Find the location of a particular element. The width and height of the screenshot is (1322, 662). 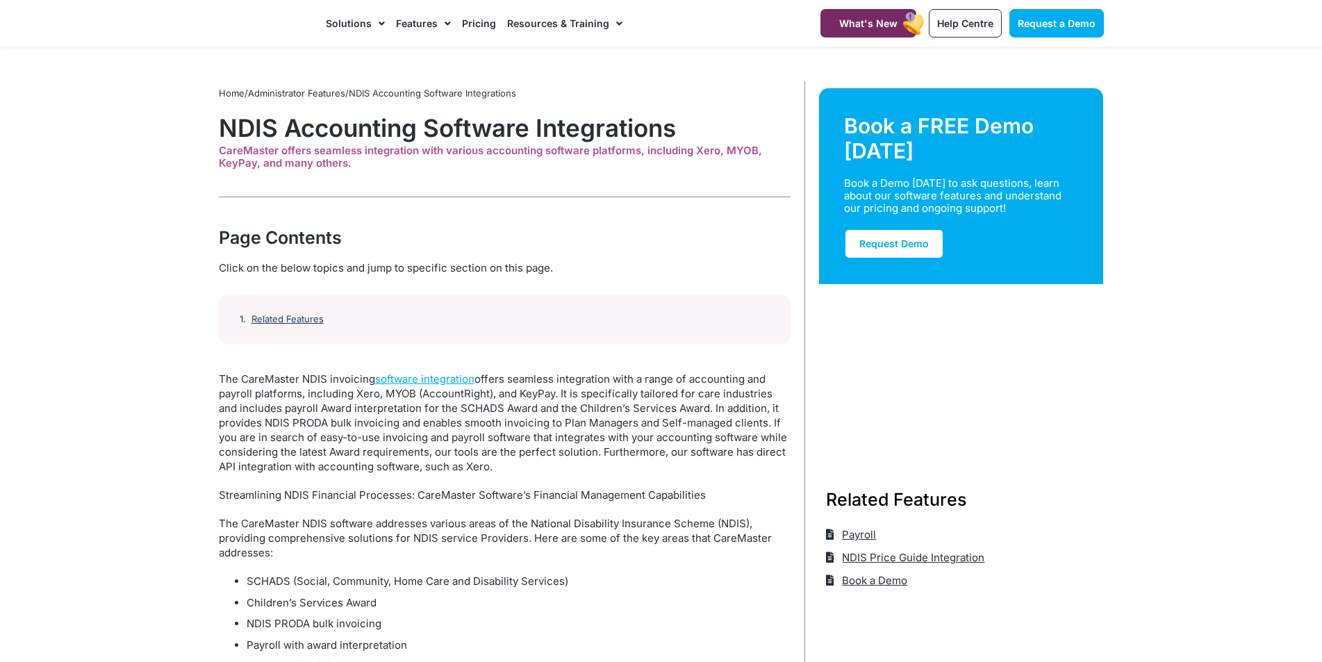

a: Request a Demo is located at coordinates (1057, 23).